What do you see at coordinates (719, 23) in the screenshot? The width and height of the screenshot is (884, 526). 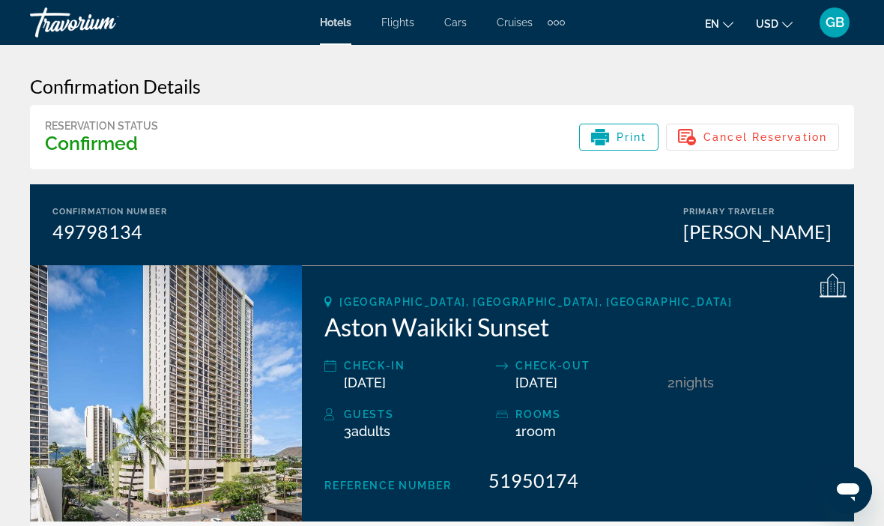 I see `button: Change language` at bounding box center [719, 23].